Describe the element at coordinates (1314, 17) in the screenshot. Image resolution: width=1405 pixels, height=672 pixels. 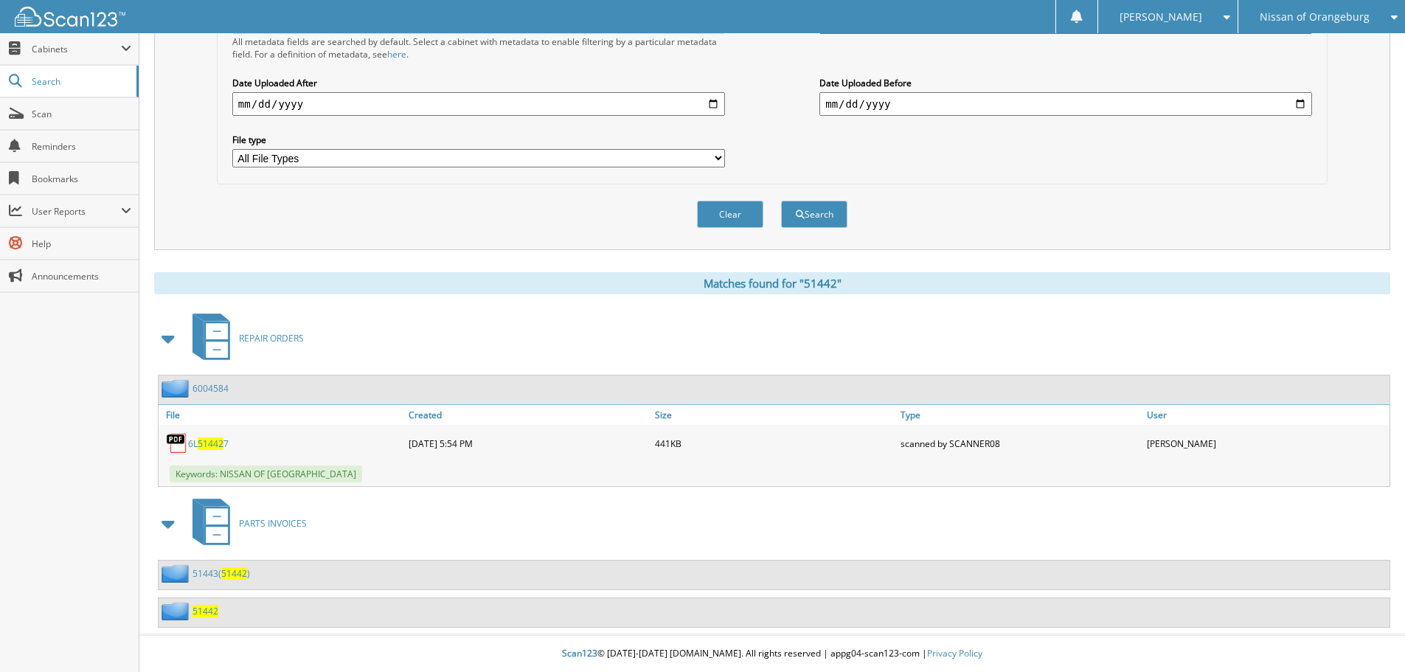
I see `span: Nissan of Orangeburg` at that location.